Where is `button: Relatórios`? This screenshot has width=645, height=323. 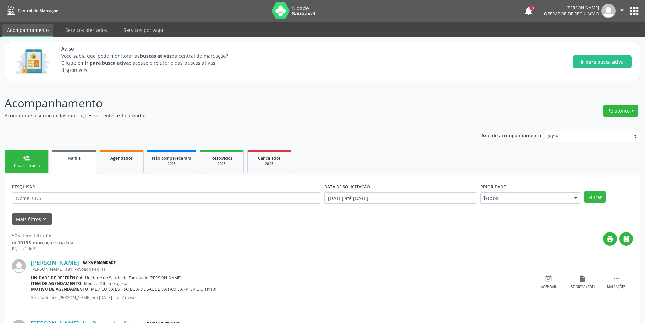
button: Relatórios is located at coordinates (621, 111).